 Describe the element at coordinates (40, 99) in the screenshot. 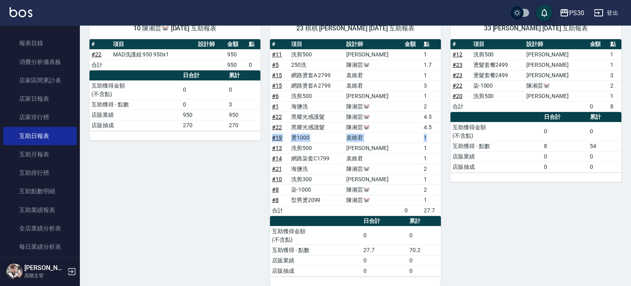

I see `a: 店家日報表` at that location.